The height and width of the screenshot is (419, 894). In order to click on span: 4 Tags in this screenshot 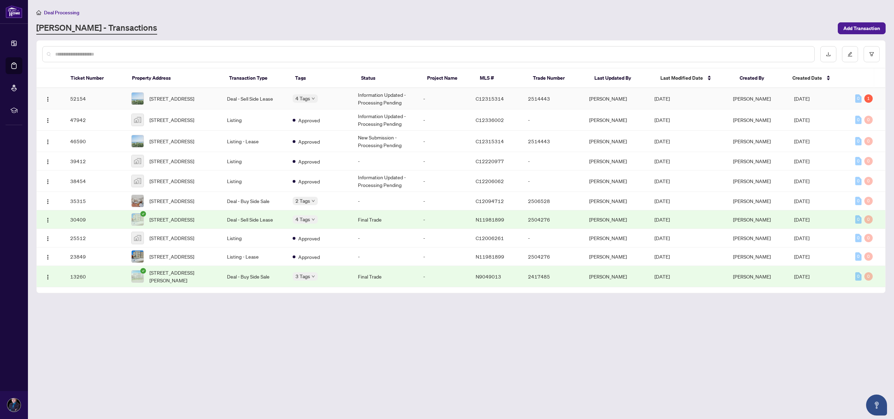, I will do `click(303, 98)`.